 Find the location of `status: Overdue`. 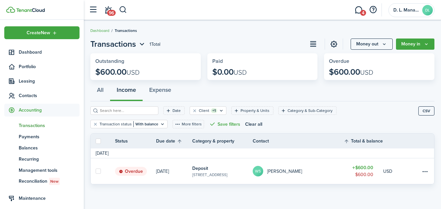

status: Overdue is located at coordinates (131, 171).